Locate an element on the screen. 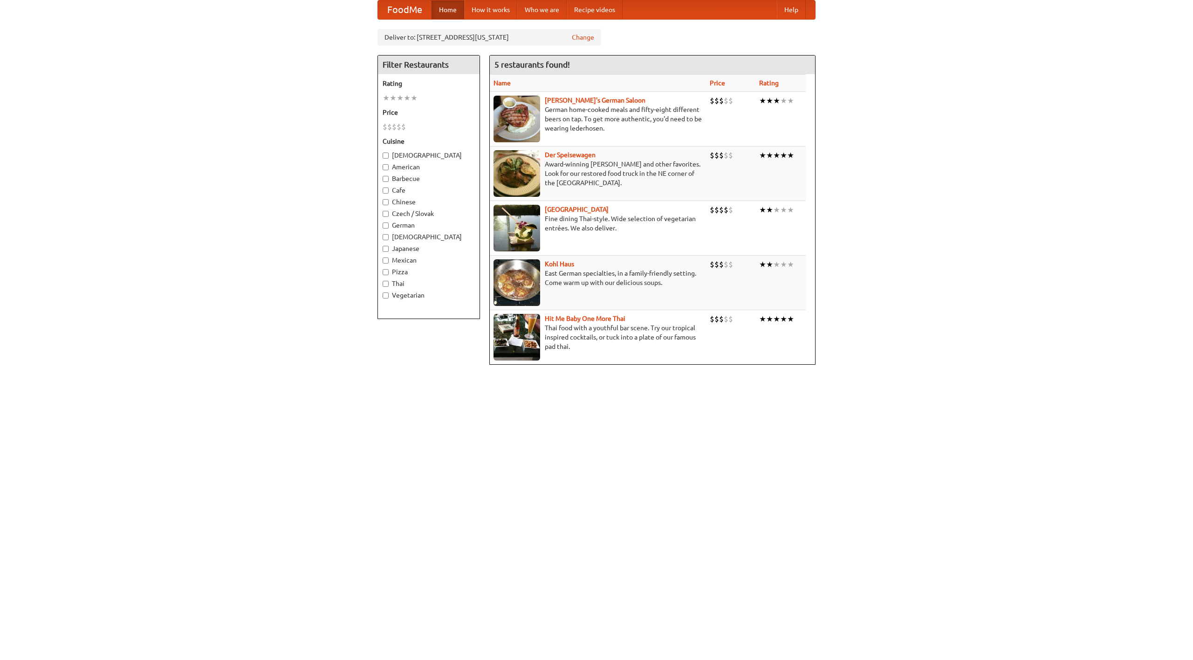  img: speisewagen.jpg is located at coordinates (517, 173).